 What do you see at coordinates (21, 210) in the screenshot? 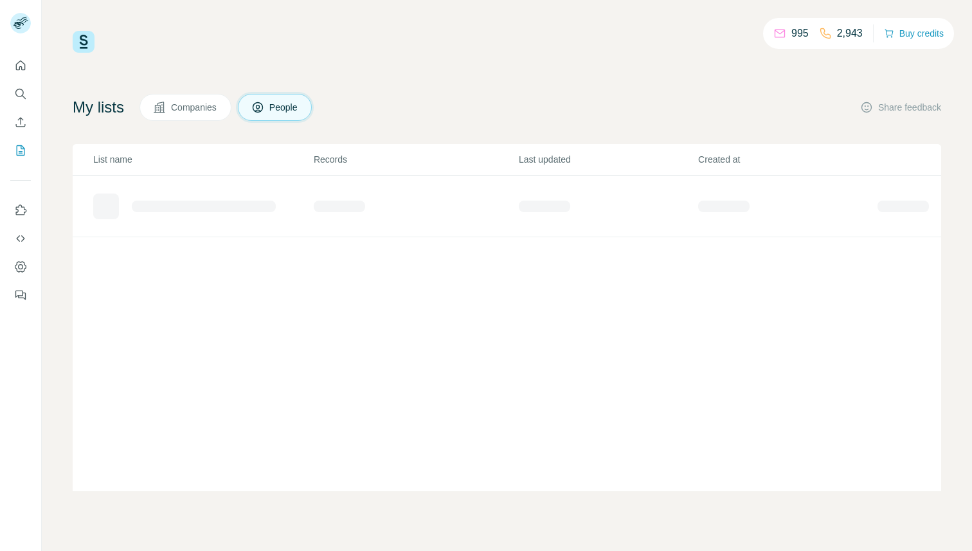
I see `button: Use Surfe on LinkedIn` at bounding box center [21, 210].